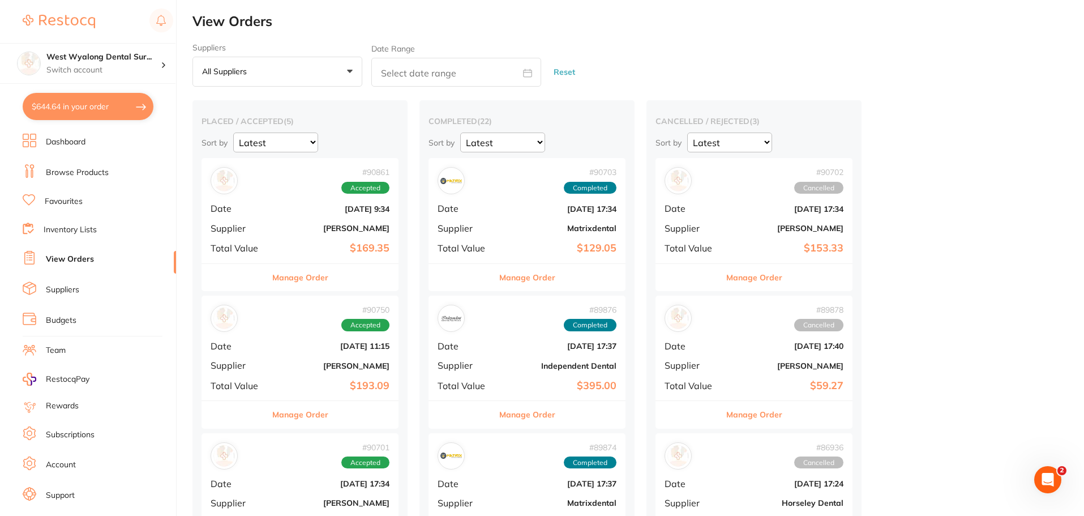  What do you see at coordinates (104, 70) in the screenshot?
I see `p: Switch account` at bounding box center [104, 70].